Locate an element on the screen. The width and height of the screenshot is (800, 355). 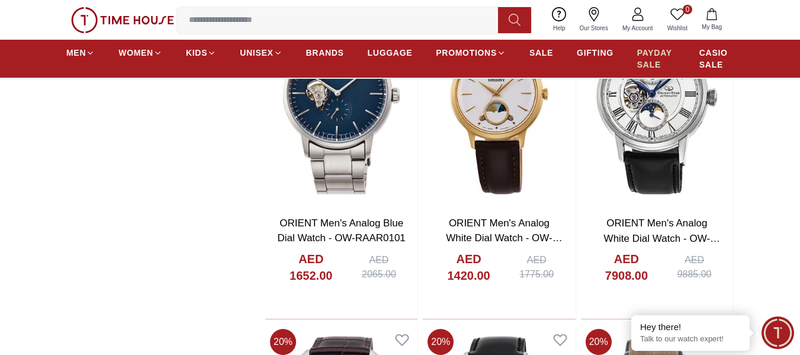
a: Help is located at coordinates (559, 20).